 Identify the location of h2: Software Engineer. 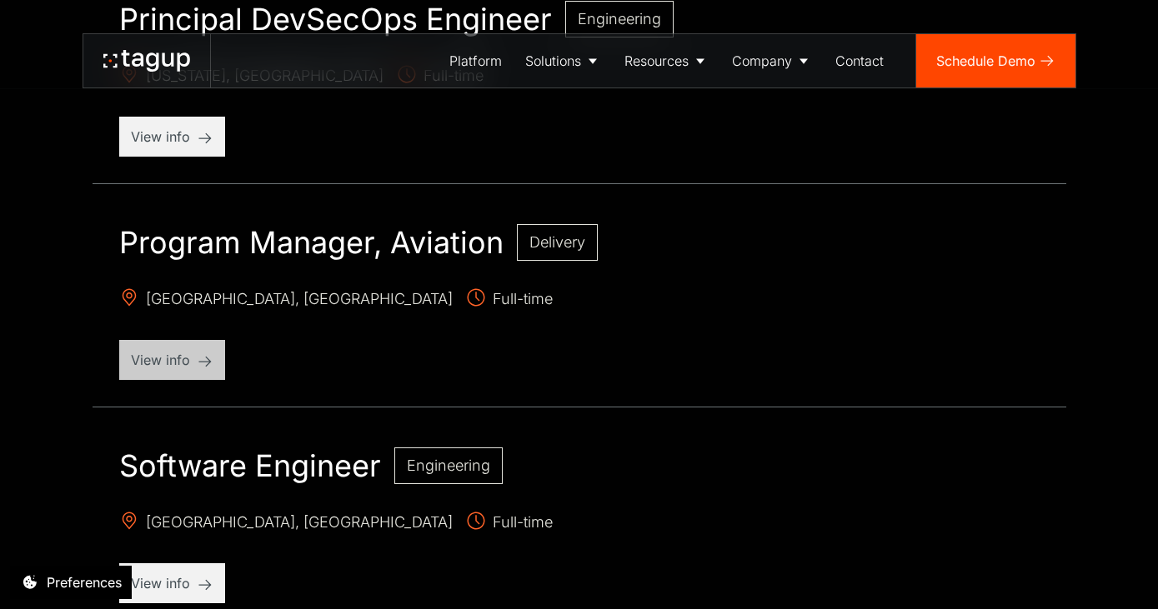
(250, 466).